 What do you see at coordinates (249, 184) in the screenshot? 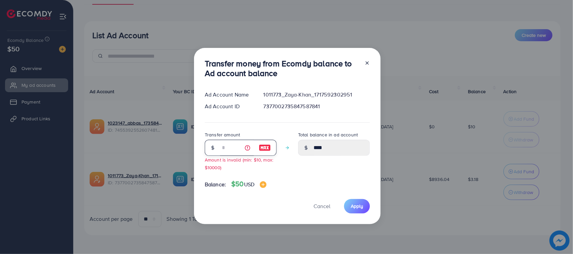
I see `h4: $50` at bounding box center [249, 184].